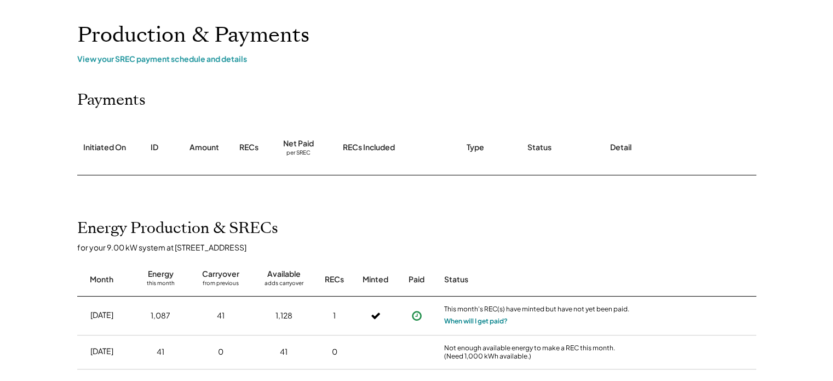 Image resolution: width=833 pixels, height=381 pixels. Describe the element at coordinates (204, 147) in the screenshot. I see `div: Amount` at that location.